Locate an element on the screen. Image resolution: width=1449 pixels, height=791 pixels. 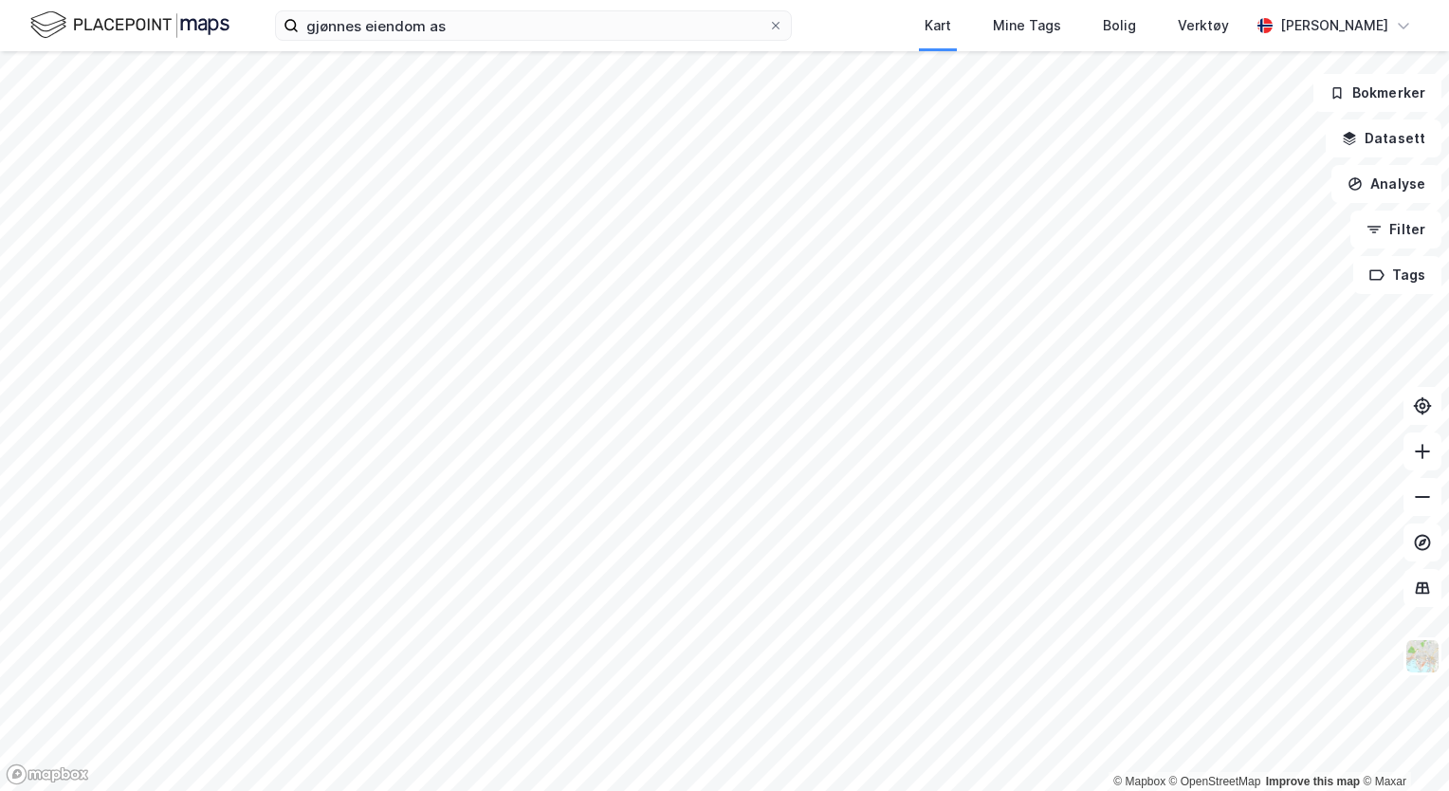
button: Tags is located at coordinates (1396, 275).